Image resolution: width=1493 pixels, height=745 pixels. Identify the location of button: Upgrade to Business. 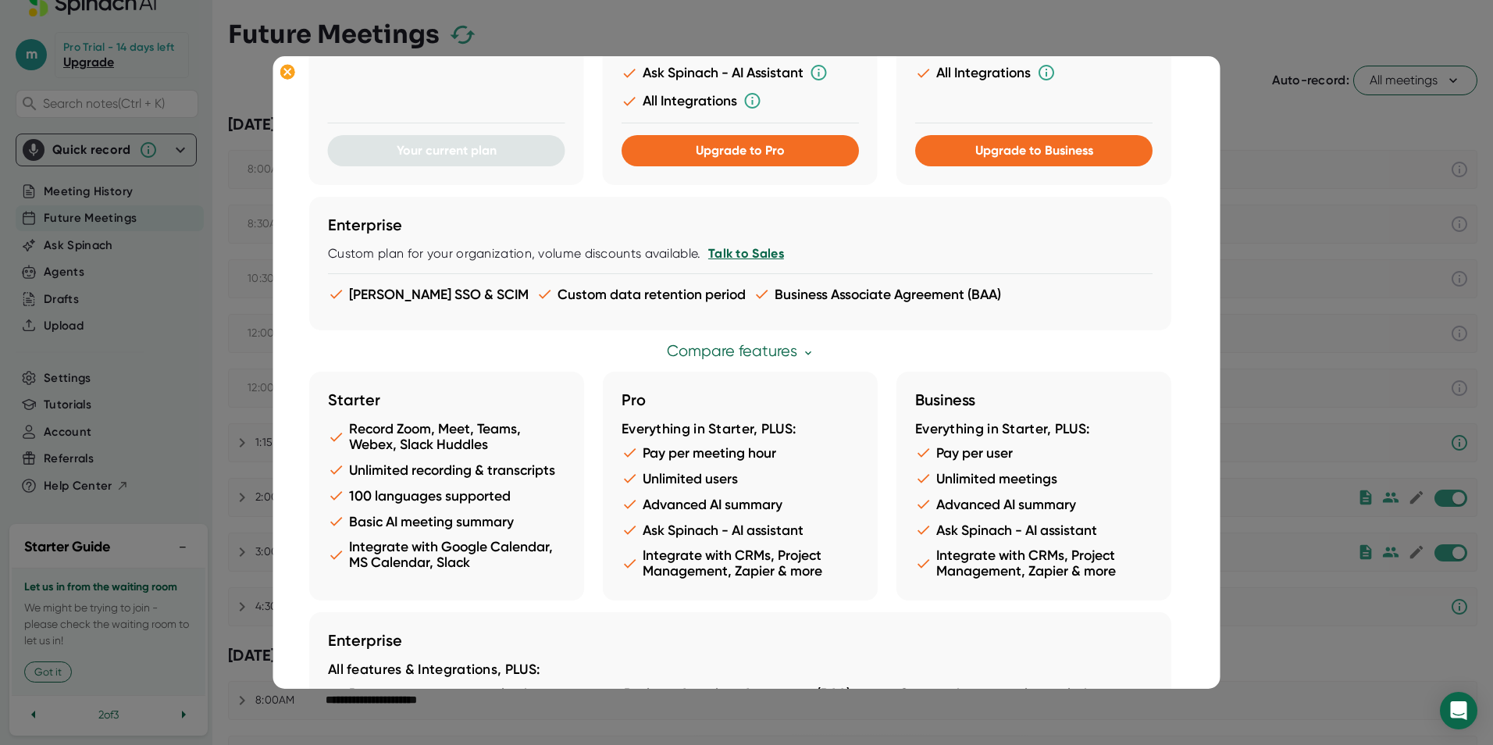
(1034, 151).